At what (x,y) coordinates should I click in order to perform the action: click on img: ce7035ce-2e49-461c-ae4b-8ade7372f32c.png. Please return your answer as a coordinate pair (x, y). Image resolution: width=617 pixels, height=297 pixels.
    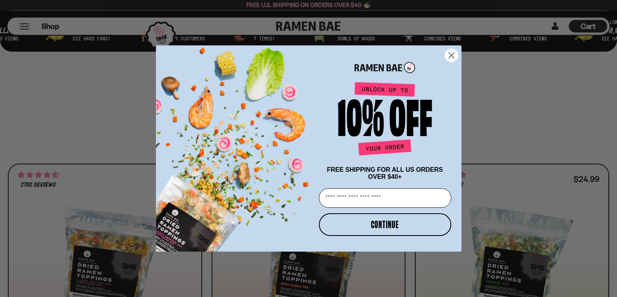
    Looking at the image, I should click on (236, 145).